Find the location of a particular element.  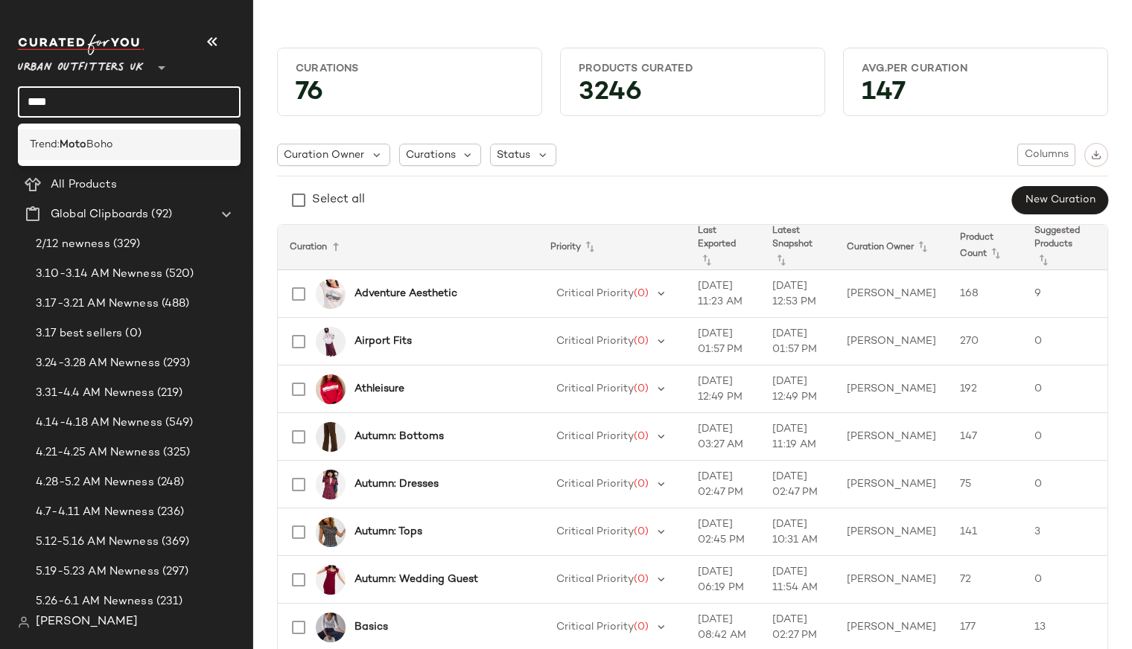

th: Curation Owner is located at coordinates (891, 247).